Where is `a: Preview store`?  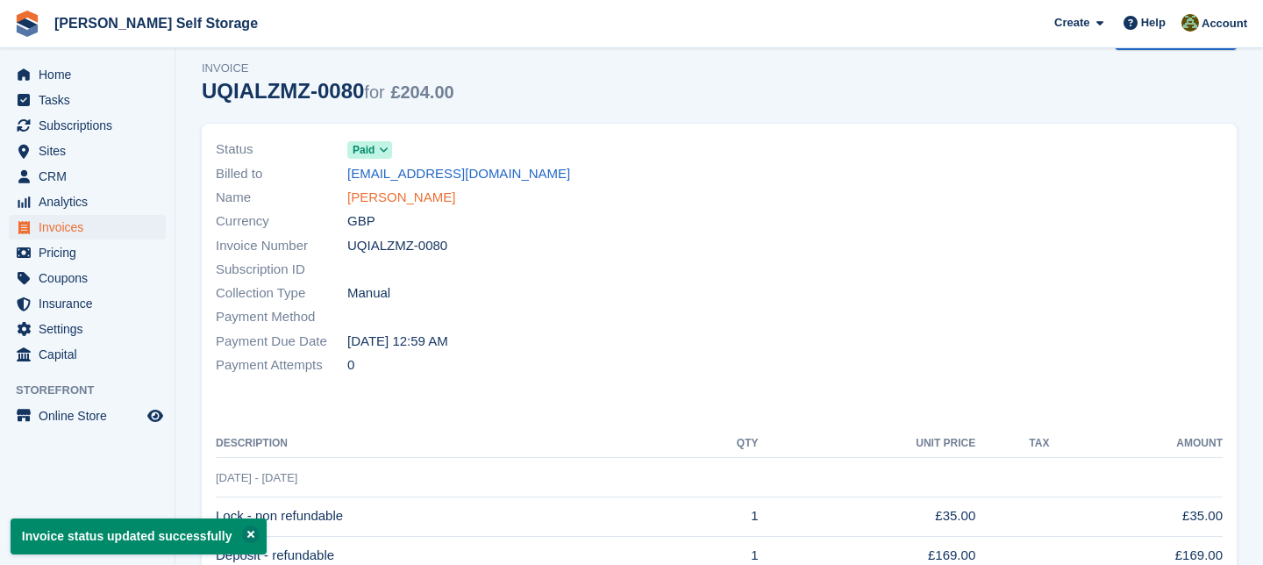 a: Preview store is located at coordinates (155, 416).